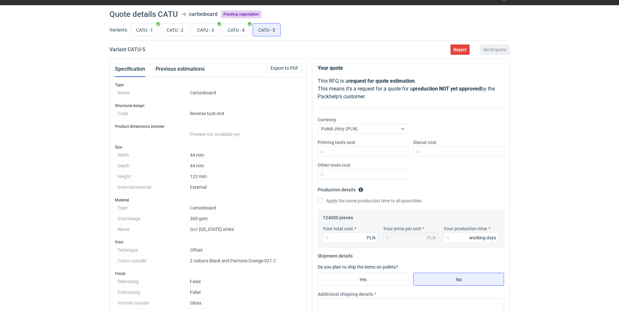 The image size is (619, 312). Describe the element at coordinates (145, 30) in the screenshot. I see `label: CATU - 1` at that location.